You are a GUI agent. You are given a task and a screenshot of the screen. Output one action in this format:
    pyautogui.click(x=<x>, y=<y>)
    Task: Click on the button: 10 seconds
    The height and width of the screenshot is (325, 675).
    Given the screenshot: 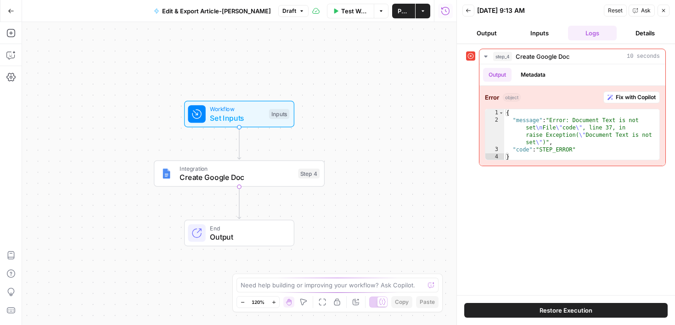 What is the action you would take?
    pyautogui.click(x=572, y=56)
    